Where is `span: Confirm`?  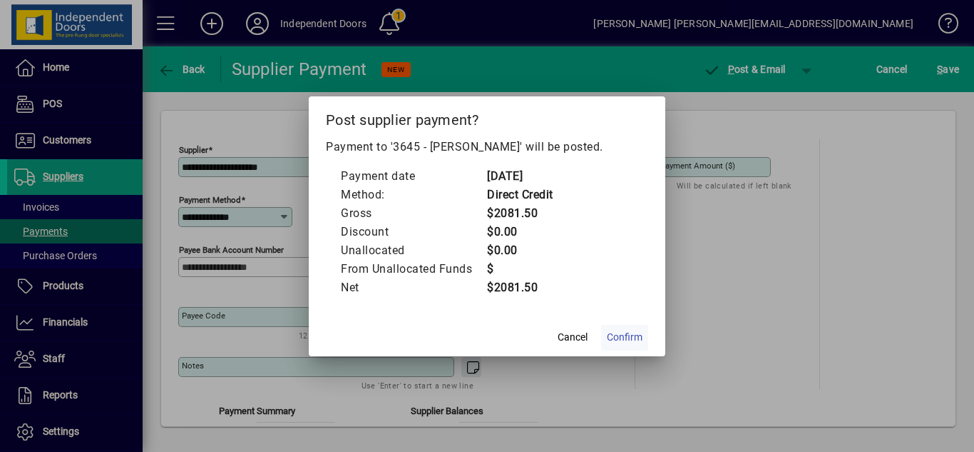 span: Confirm is located at coordinates (625, 337).